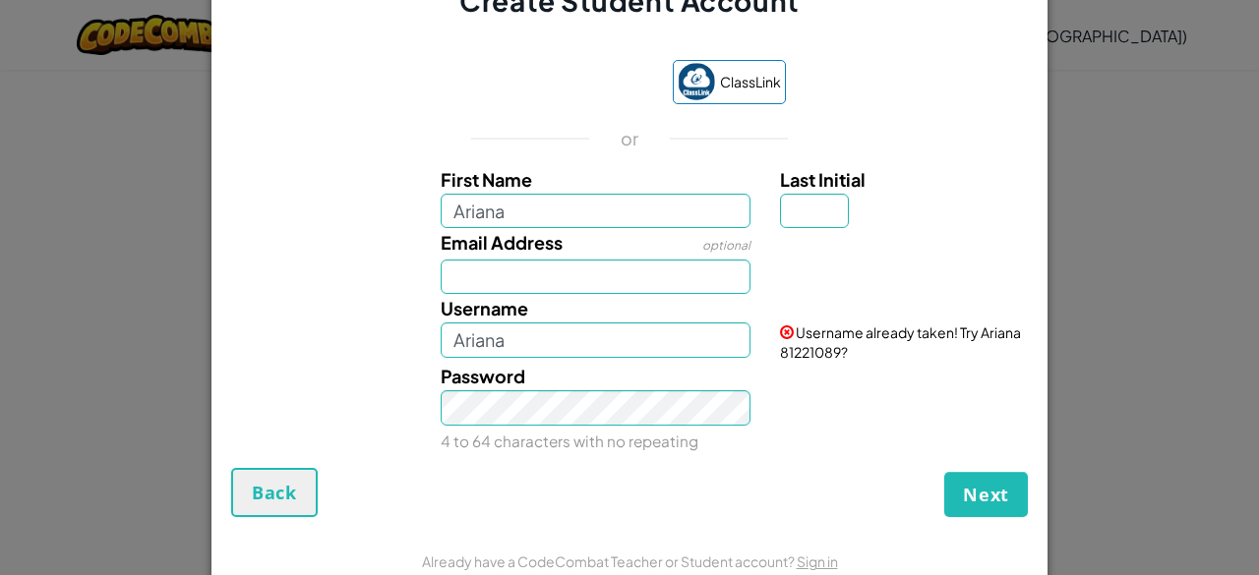 This screenshot has height=575, width=1259. What do you see at coordinates (900, 342) in the screenshot?
I see `span: Username already taken! Try Ariana 81221089?` at bounding box center [900, 342].